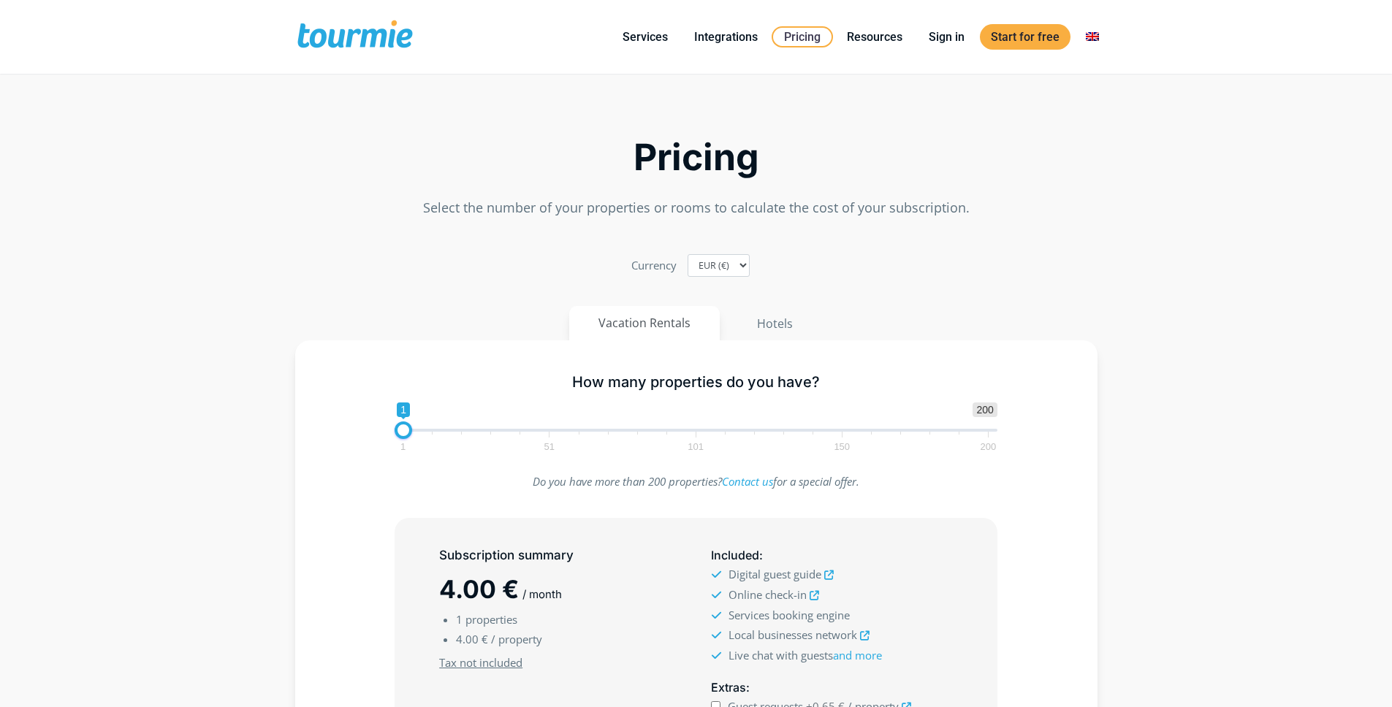 Image resolution: width=1392 pixels, height=707 pixels. Describe the element at coordinates (550, 447) in the screenshot. I see `span: 51` at that location.